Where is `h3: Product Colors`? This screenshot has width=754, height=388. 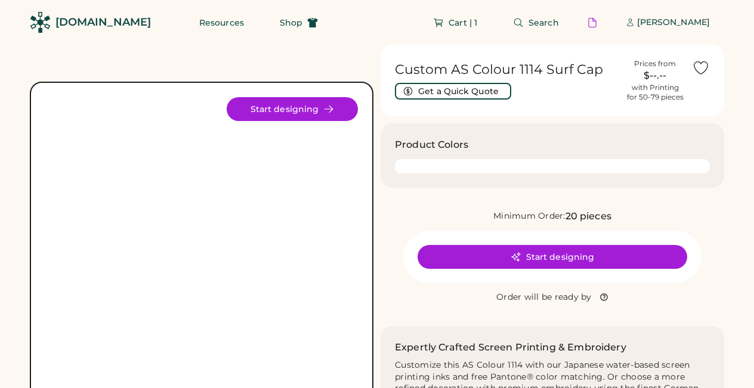 h3: Product Colors is located at coordinates (431, 145).